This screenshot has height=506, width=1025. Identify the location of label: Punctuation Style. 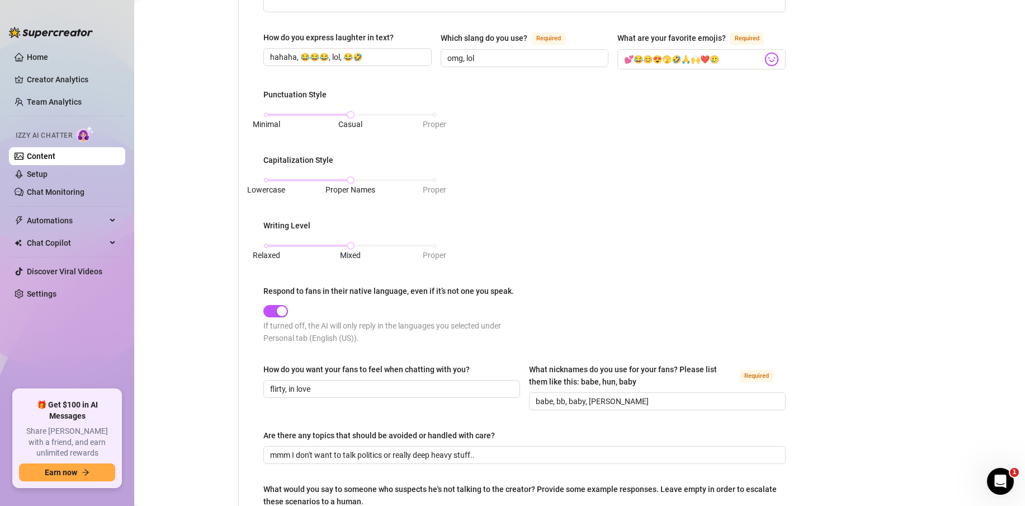
(299, 95).